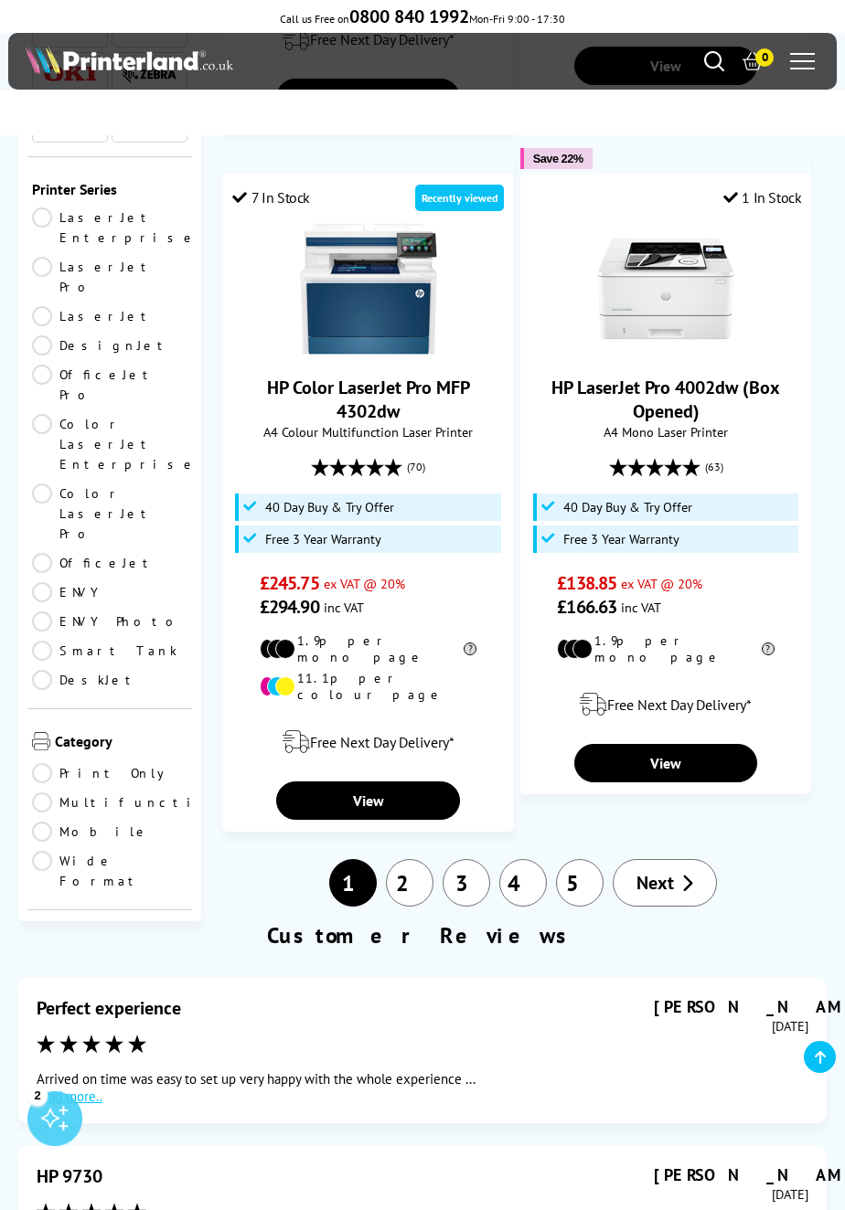 The width and height of the screenshot is (845, 1210). Describe the element at coordinates (110, 316) in the screenshot. I see `a: LaserJet` at that location.